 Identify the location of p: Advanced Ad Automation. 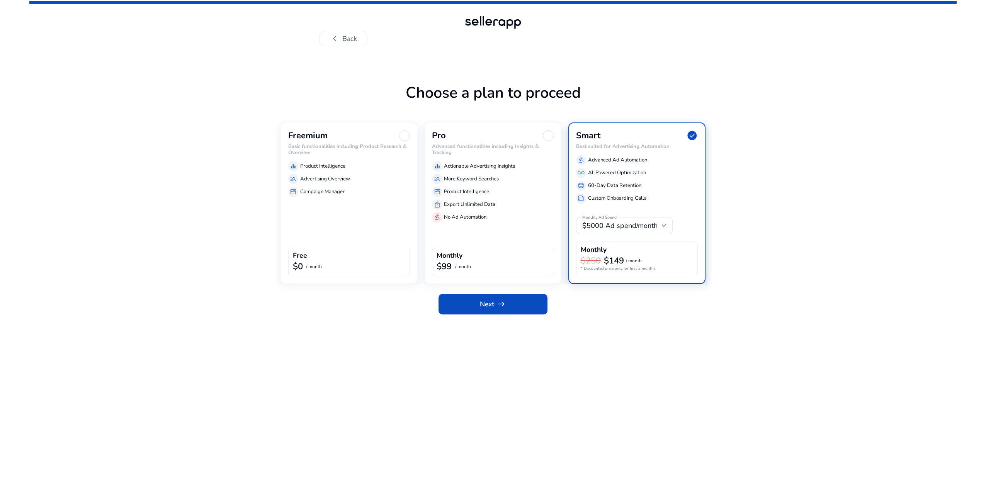
(618, 160).